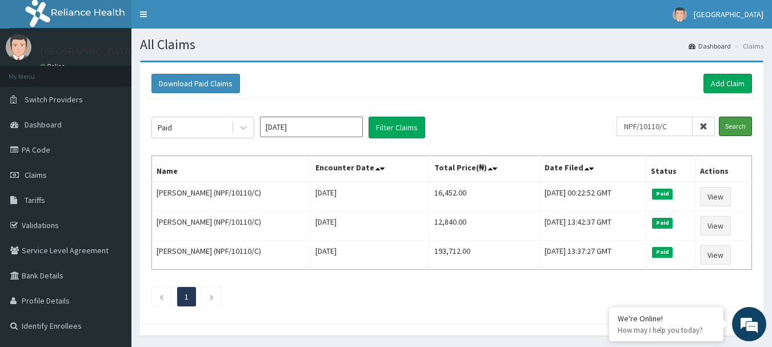 This screenshot has height=347, width=772. I want to click on a: Dashboard, so click(710, 46).